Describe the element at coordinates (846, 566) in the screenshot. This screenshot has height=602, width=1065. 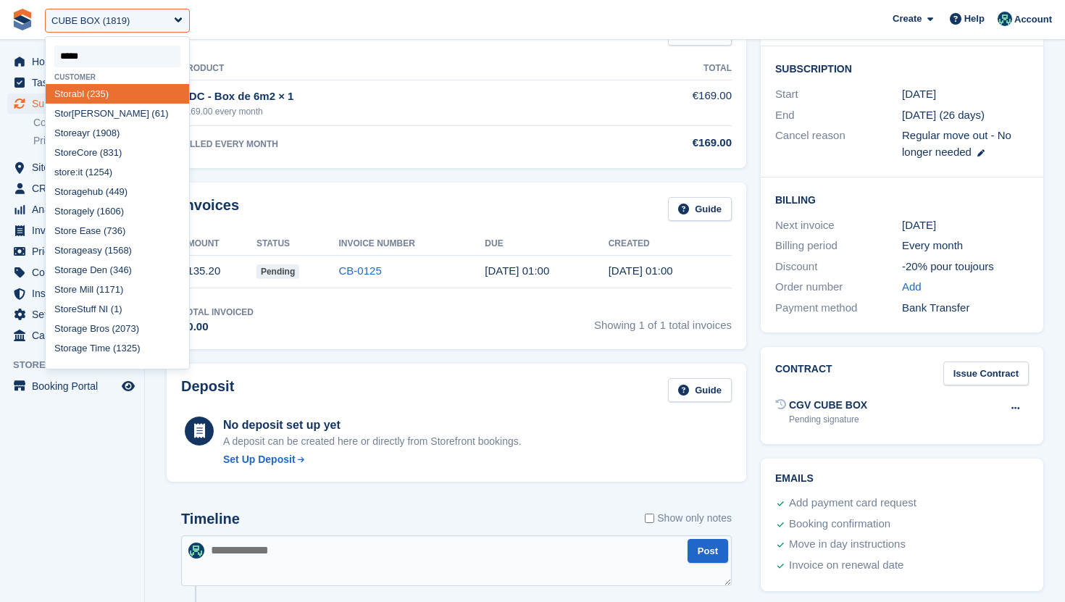
I see `div: Invoice on renewal date` at that location.